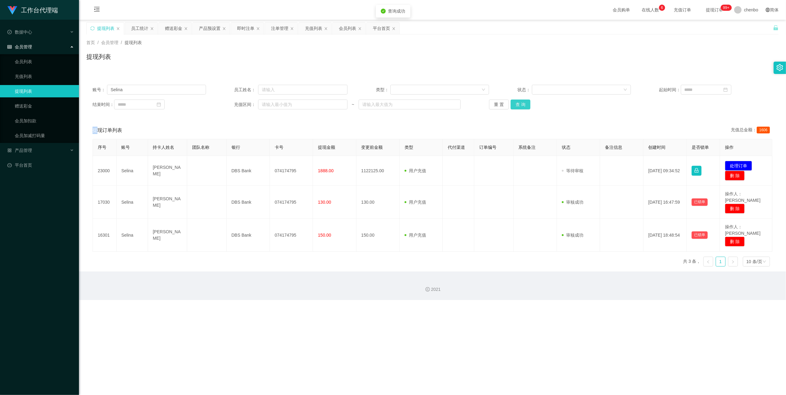 The width and height of the screenshot is (786, 395). I want to click on sup: 6, so click(662, 8).